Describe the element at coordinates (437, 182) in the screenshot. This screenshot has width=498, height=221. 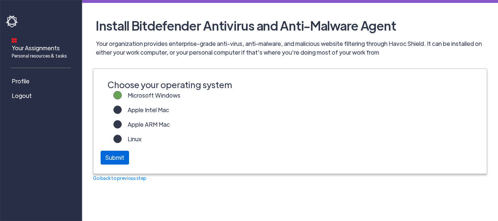
I see `div: Chat Widget` at that location.